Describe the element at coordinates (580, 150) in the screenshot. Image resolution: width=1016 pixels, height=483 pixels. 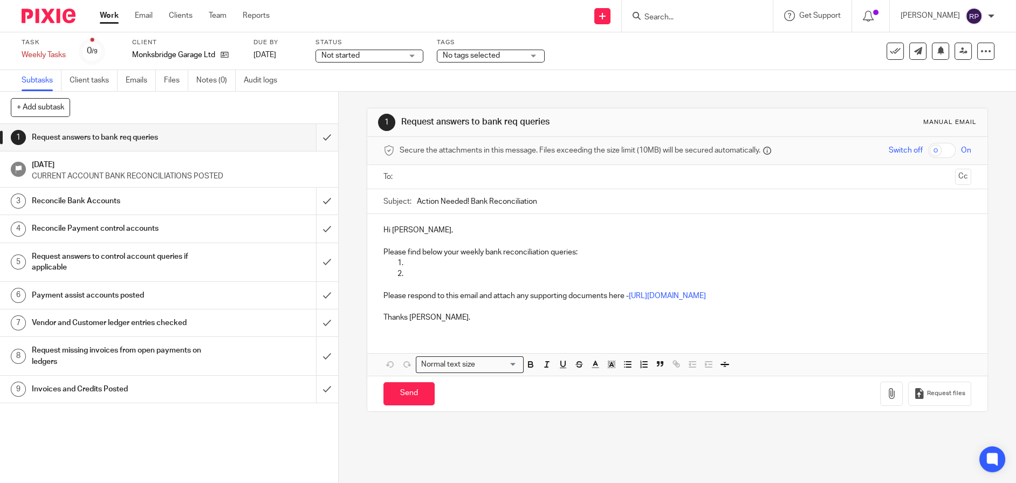
I see `span: Secure the attachments in this message. Files exceeding the size limit (10MB) will be secured aut...` at that location.